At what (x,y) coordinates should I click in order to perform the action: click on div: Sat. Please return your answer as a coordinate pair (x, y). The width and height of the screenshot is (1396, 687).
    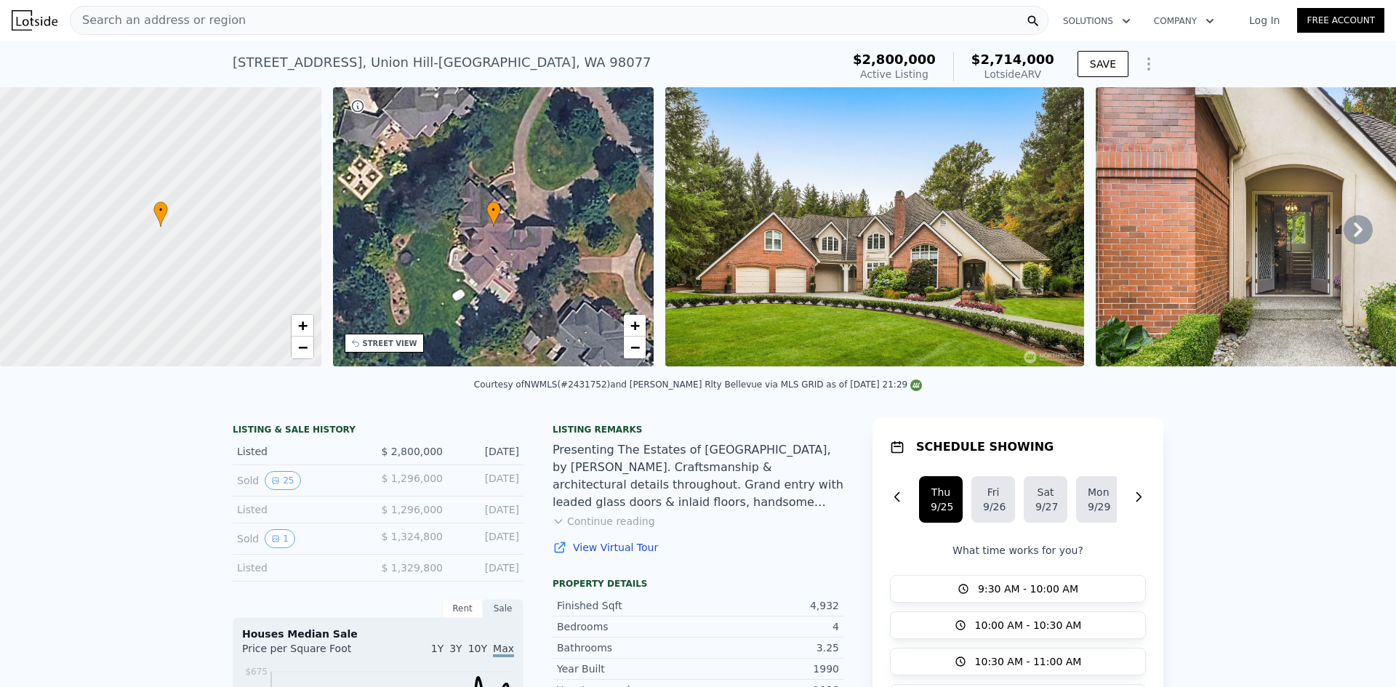
    Looking at the image, I should click on (1045, 492).